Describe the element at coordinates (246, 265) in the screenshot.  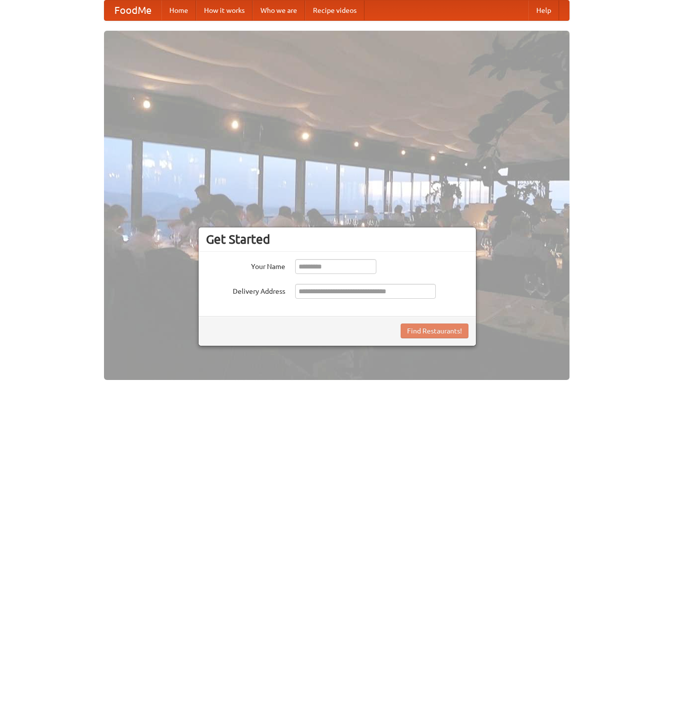
I see `label: Your Name` at that location.